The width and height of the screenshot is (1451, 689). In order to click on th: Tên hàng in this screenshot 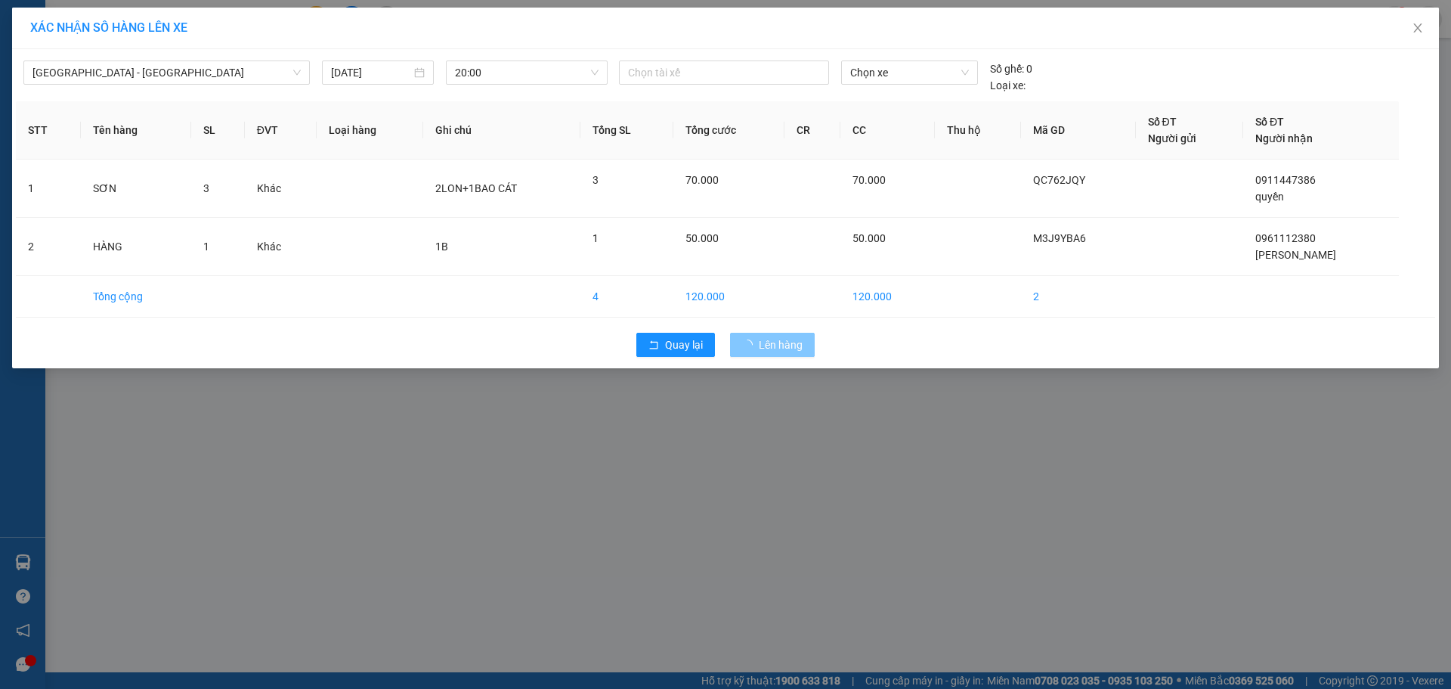, I will do `click(135, 130)`.